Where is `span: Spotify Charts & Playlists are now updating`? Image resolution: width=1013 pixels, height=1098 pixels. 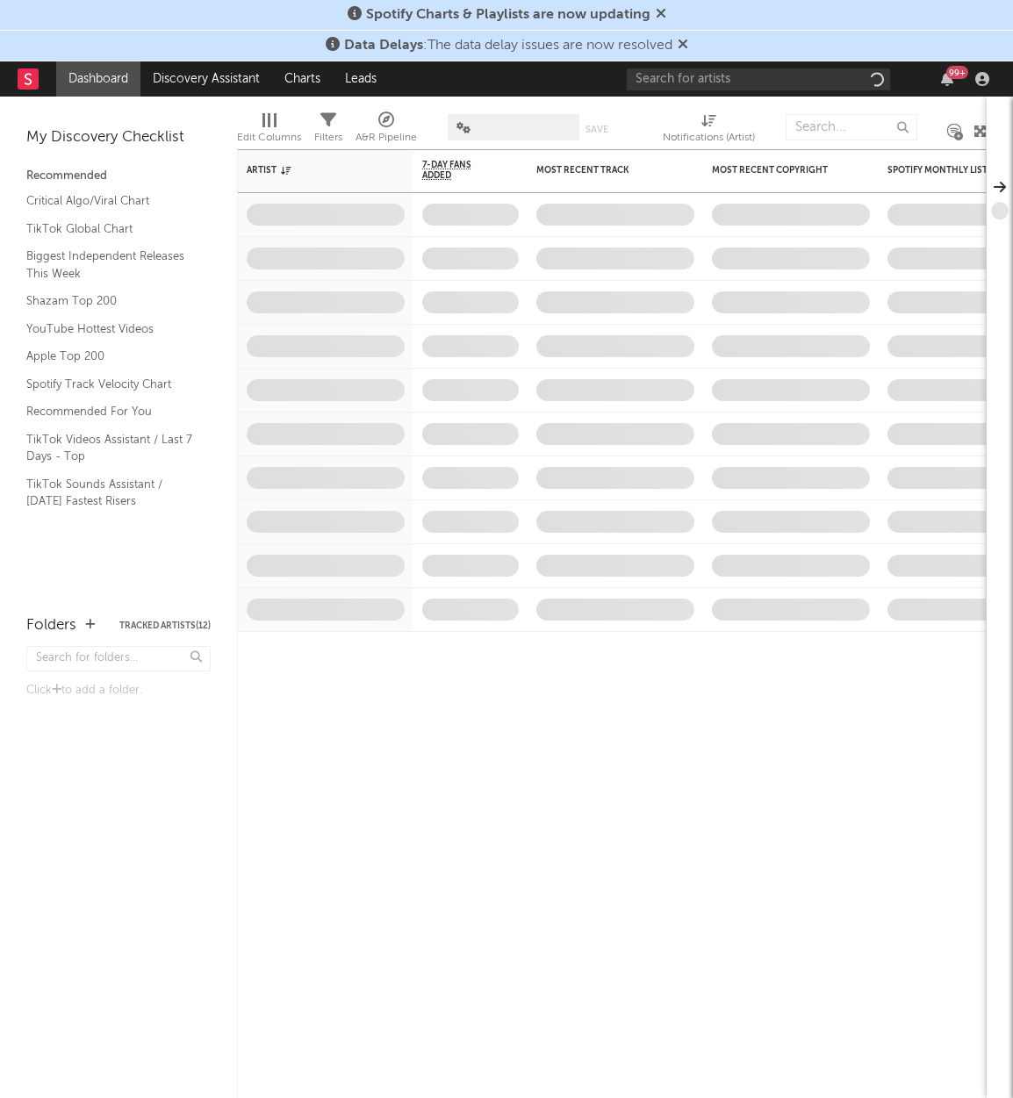
span: Spotify Charts & Playlists are now updating is located at coordinates (508, 15).